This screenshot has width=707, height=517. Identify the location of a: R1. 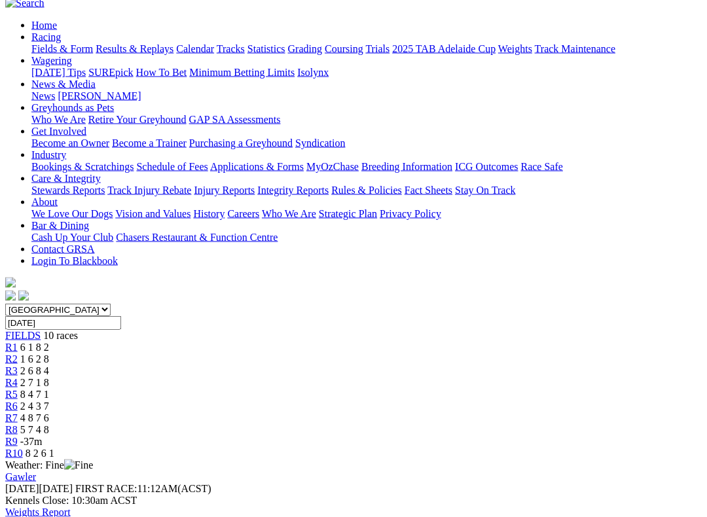
(11, 347).